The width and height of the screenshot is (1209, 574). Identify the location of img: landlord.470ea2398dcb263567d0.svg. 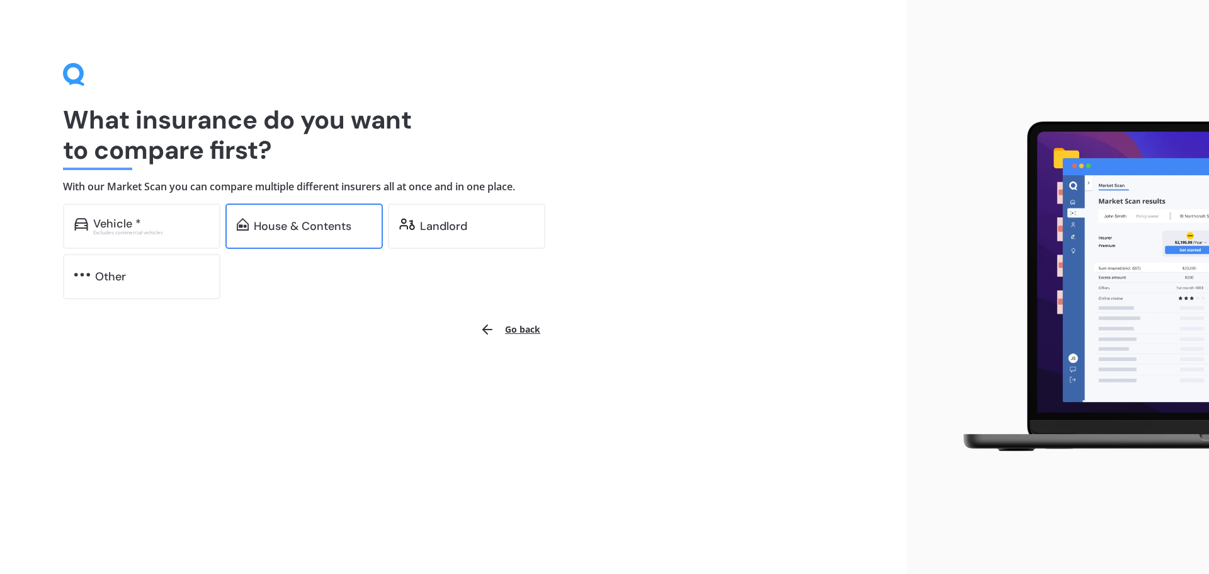
(407, 224).